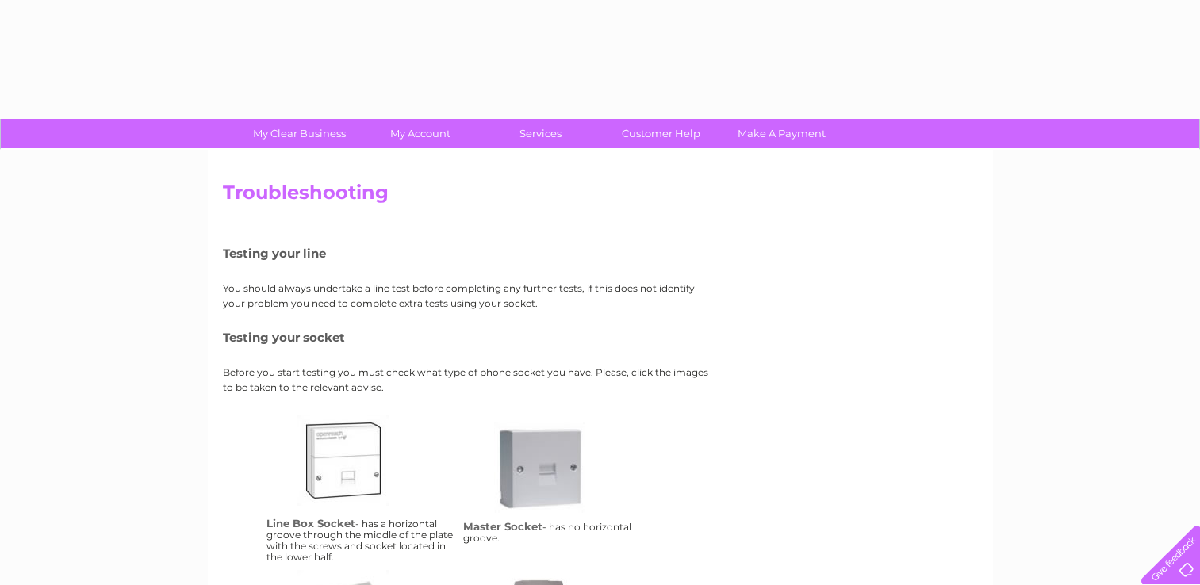 The image size is (1200, 585). What do you see at coordinates (661, 133) in the screenshot?
I see `a: Customer Help` at bounding box center [661, 133].